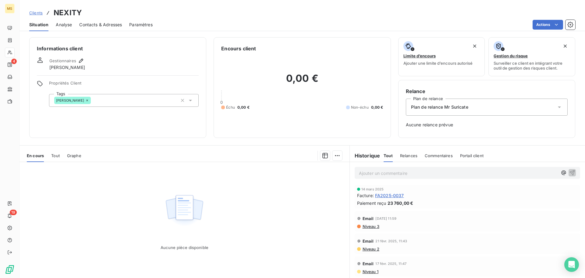  What do you see at coordinates (365, 155) in the screenshot?
I see `h6: Historique` at bounding box center [365, 155].